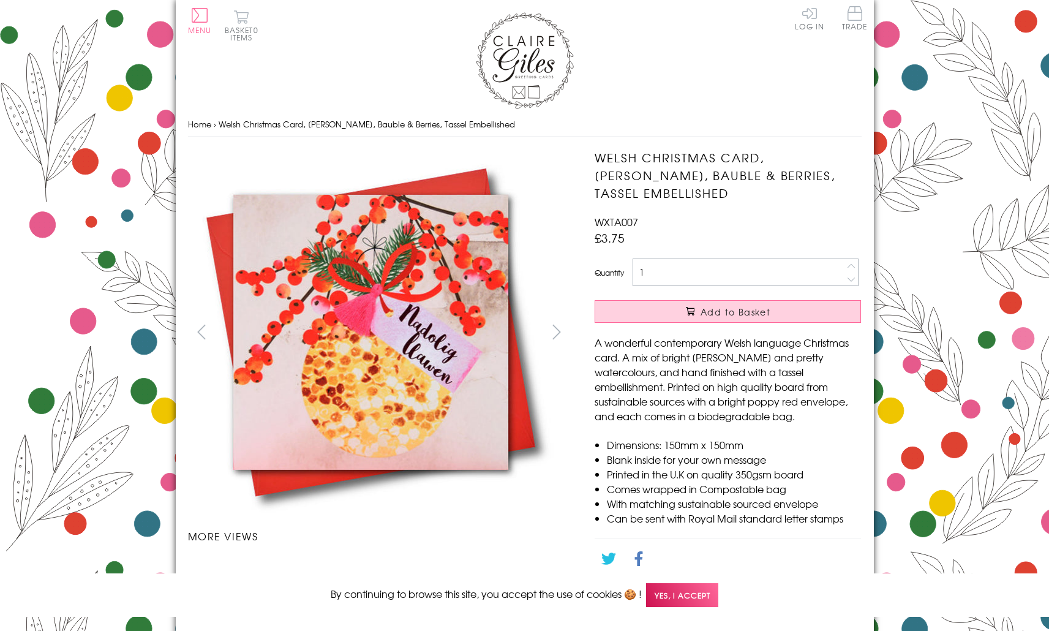 The height and width of the screenshot is (631, 1049). What do you see at coordinates (810, 18) in the screenshot?
I see `a: Log In` at bounding box center [810, 18].